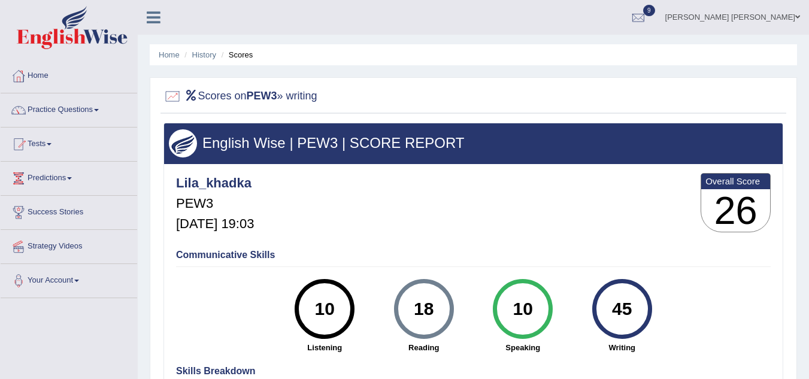  What do you see at coordinates (735, 181) in the screenshot?
I see `b: Overall Score` at bounding box center [735, 181].